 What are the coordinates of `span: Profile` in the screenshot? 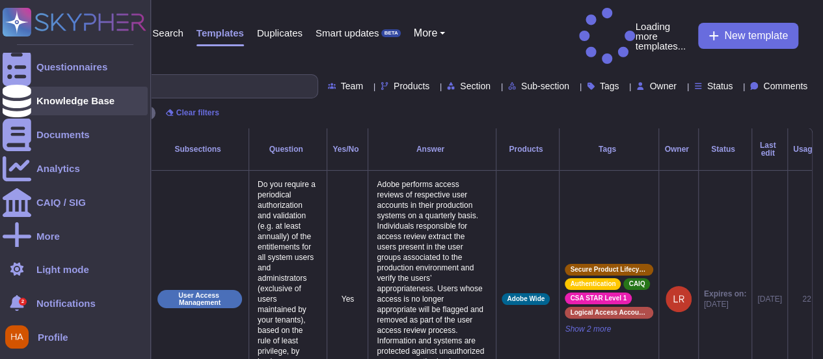 It's located at (53, 336).